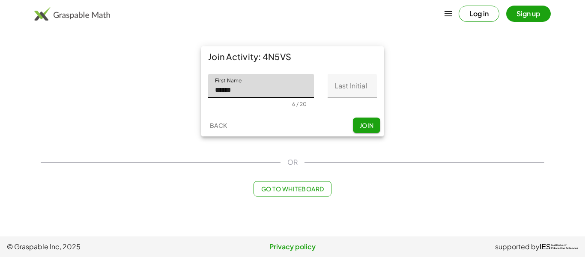 Image resolution: width=585 pixels, height=257 pixels. Describe the element at coordinates (218, 125) in the screenshot. I see `span: Back` at that location.